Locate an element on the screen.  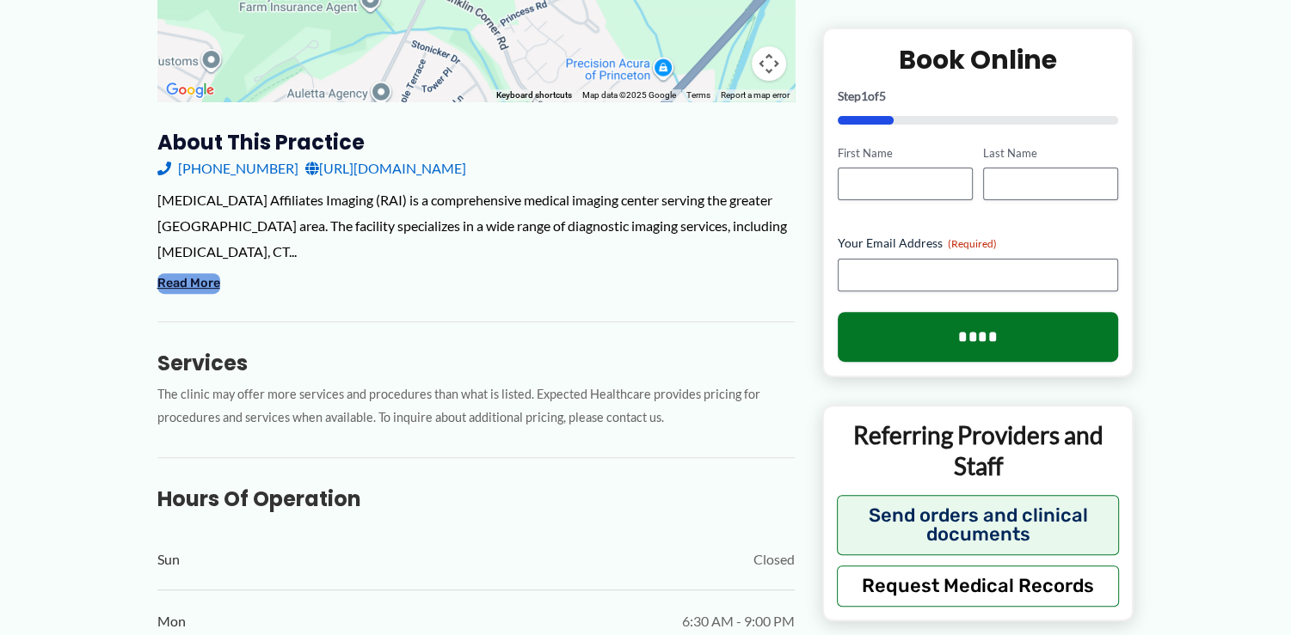
span: Map data ©2025 Google is located at coordinates (628, 95).